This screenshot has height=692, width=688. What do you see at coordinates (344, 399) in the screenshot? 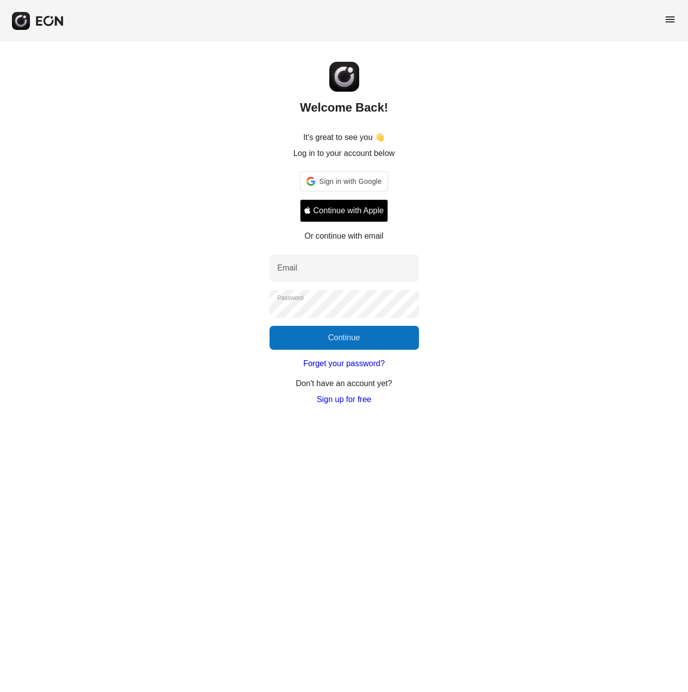
I see `a: Sign up for free` at bounding box center [344, 399].